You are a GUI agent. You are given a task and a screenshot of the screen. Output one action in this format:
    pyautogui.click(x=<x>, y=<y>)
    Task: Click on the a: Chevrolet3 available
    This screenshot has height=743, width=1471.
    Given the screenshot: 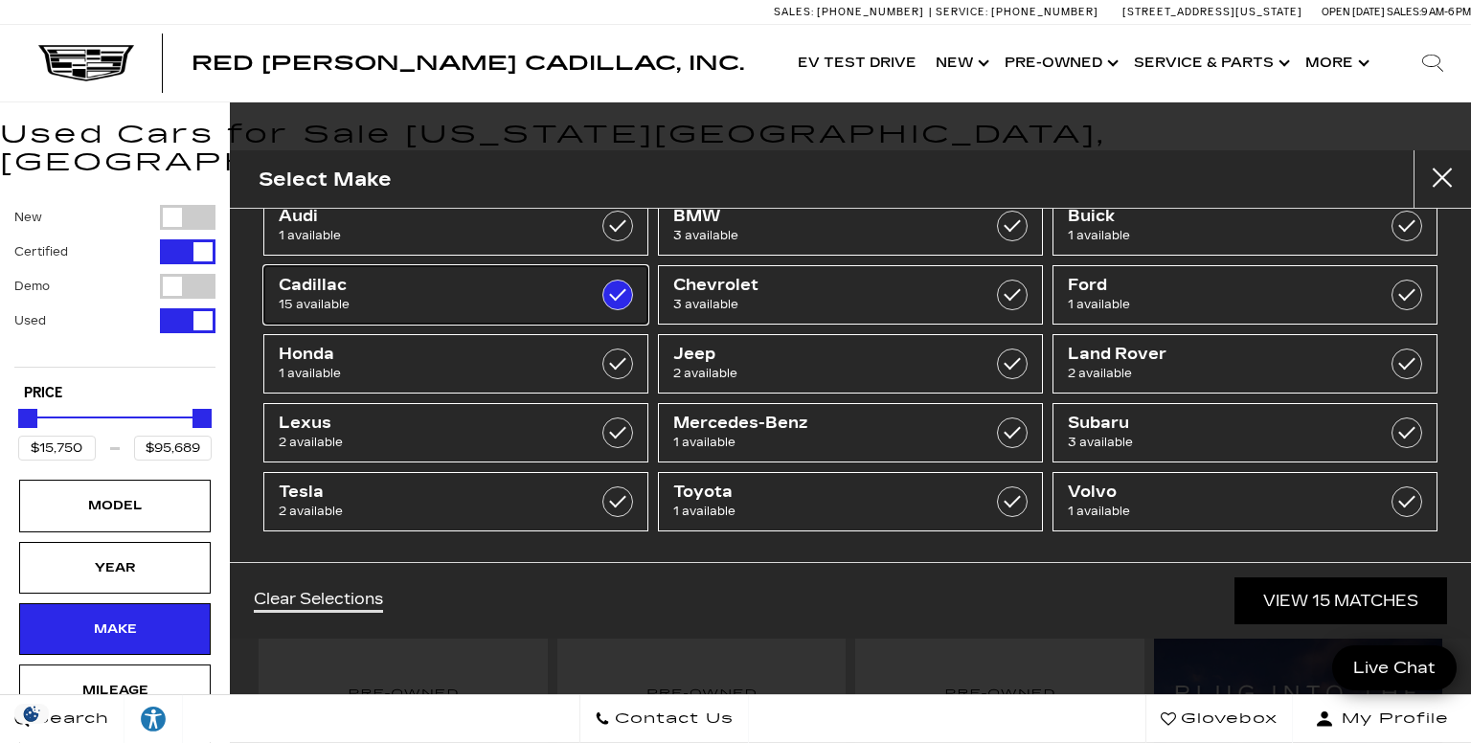 What is the action you would take?
    pyautogui.click(x=851, y=295)
    